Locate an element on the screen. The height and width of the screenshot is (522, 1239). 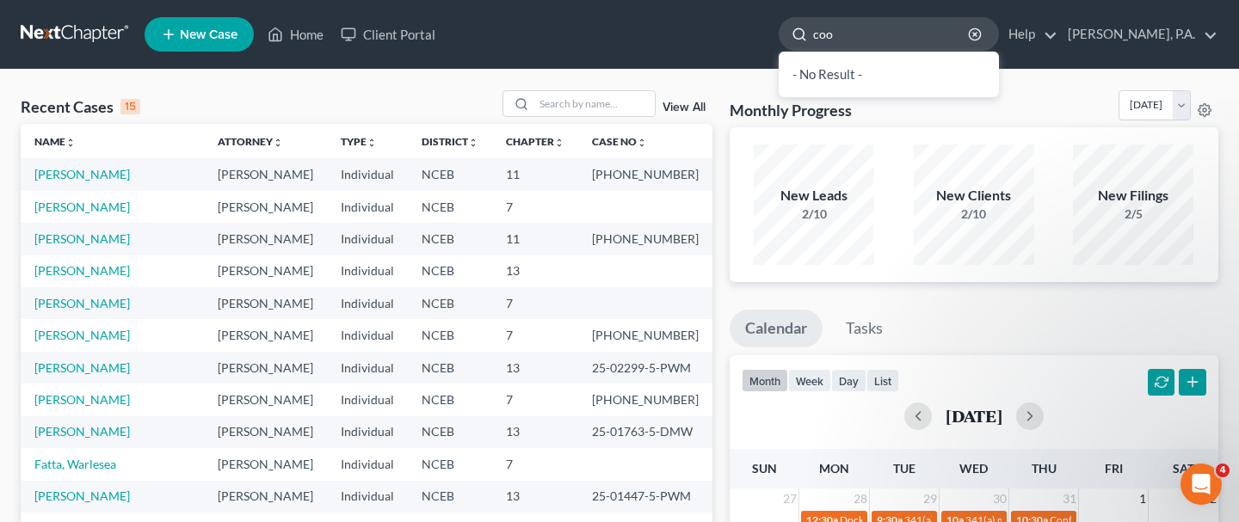
div: New Clients is located at coordinates (974, 195).